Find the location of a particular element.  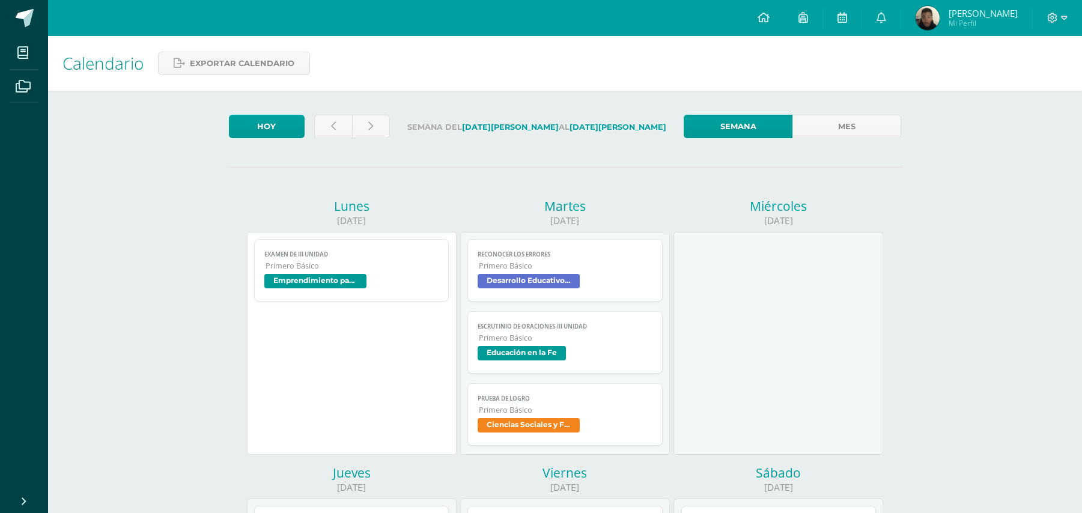

span: Ciencias Sociales y Formación Ciudadana e Interculturalidad is located at coordinates (529, 425).